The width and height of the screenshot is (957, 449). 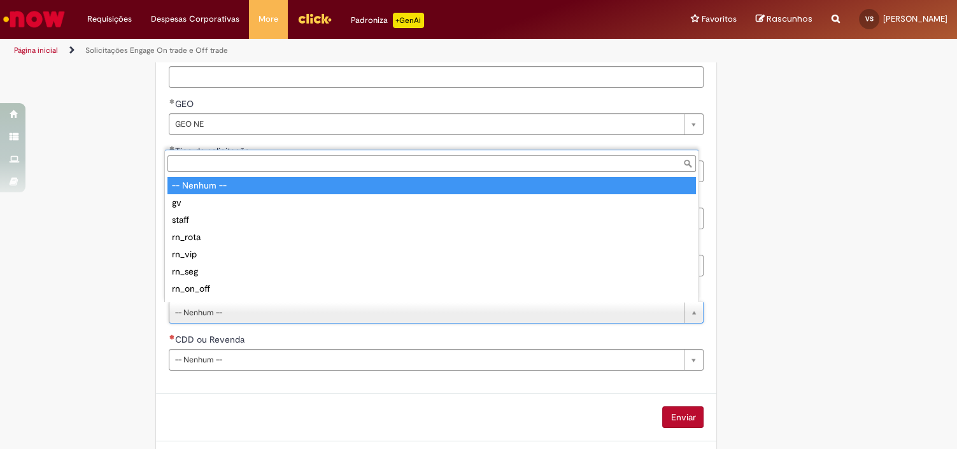 I want to click on div: staff, so click(x=432, y=220).